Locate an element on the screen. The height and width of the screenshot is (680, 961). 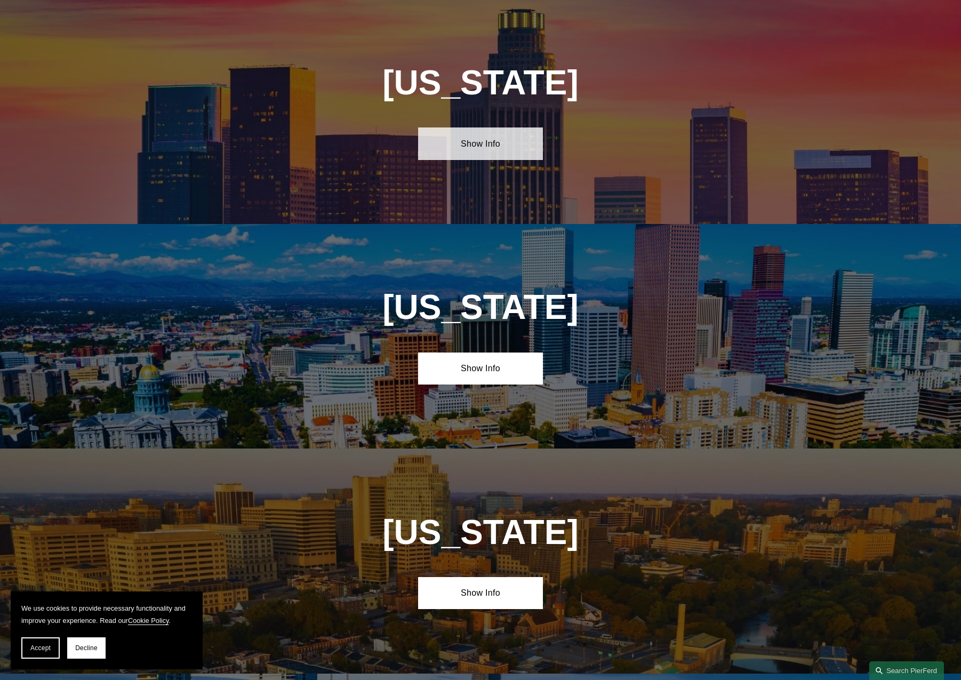
span: Decline is located at coordinates (86, 648).